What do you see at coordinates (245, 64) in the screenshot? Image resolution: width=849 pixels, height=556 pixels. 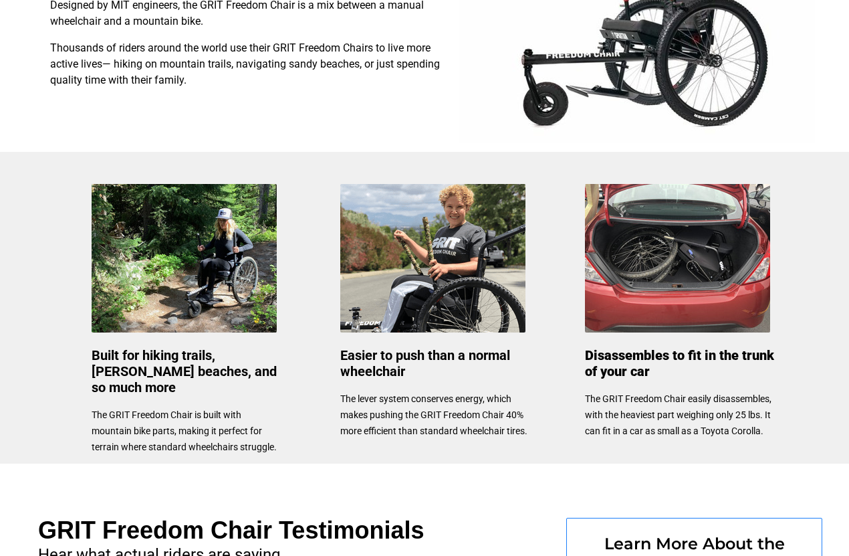 I see `span: Thousands of riders around the world use their GRIT Freedom Chairs to live more active lives— hik...` at bounding box center [245, 64].